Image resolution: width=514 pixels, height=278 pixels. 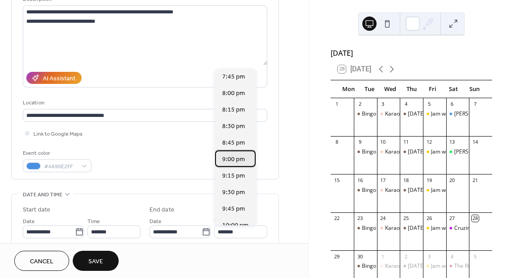 What do you see at coordinates (452, 180) in the screenshot?
I see `div: 20` at bounding box center [452, 180].